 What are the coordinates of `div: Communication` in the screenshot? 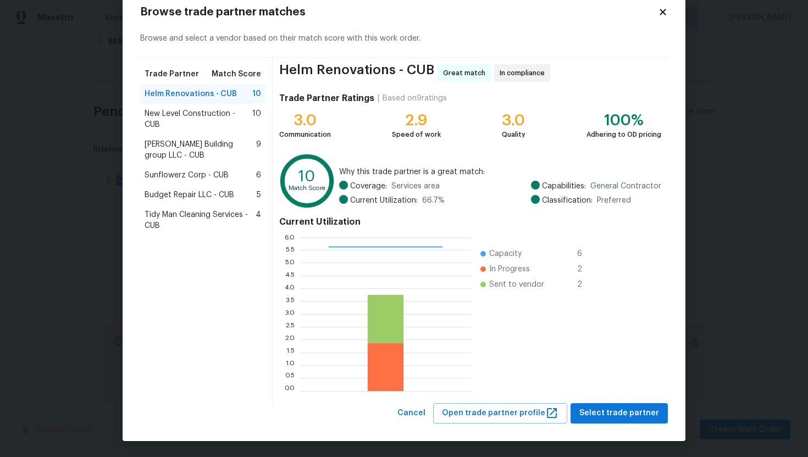 It's located at (305, 135).